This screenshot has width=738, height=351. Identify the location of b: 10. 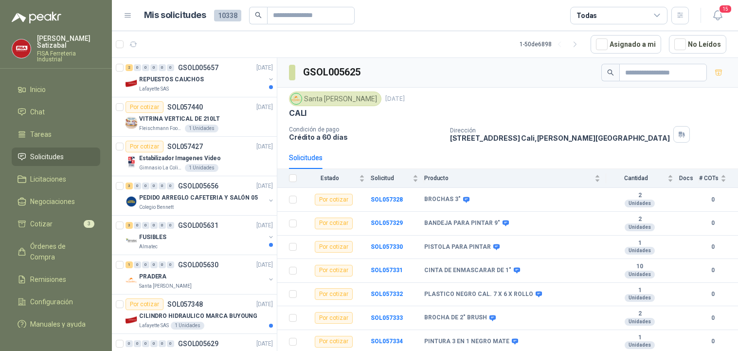
(640, 267).